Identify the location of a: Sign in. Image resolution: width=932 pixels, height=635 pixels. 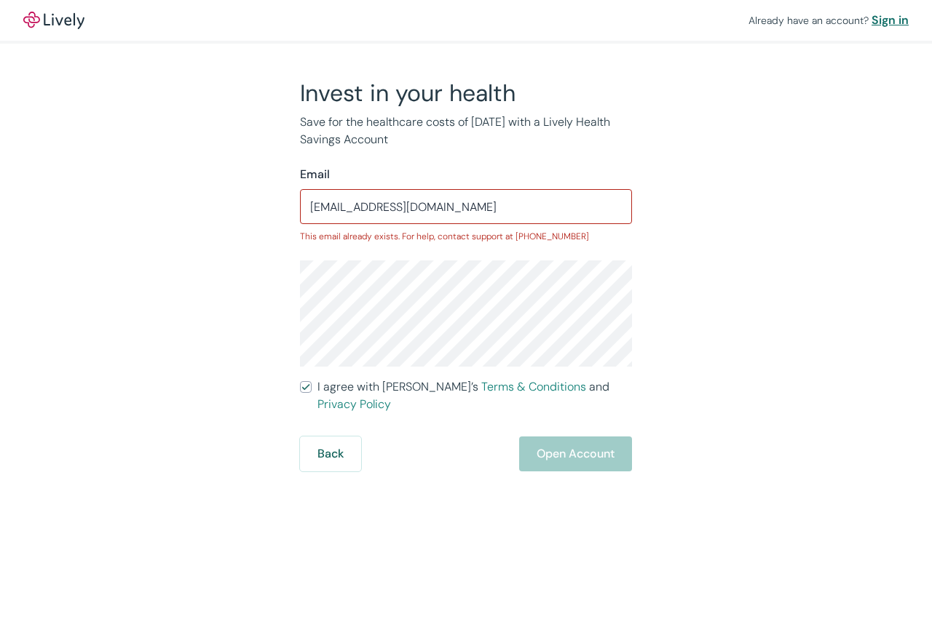
(889, 20).